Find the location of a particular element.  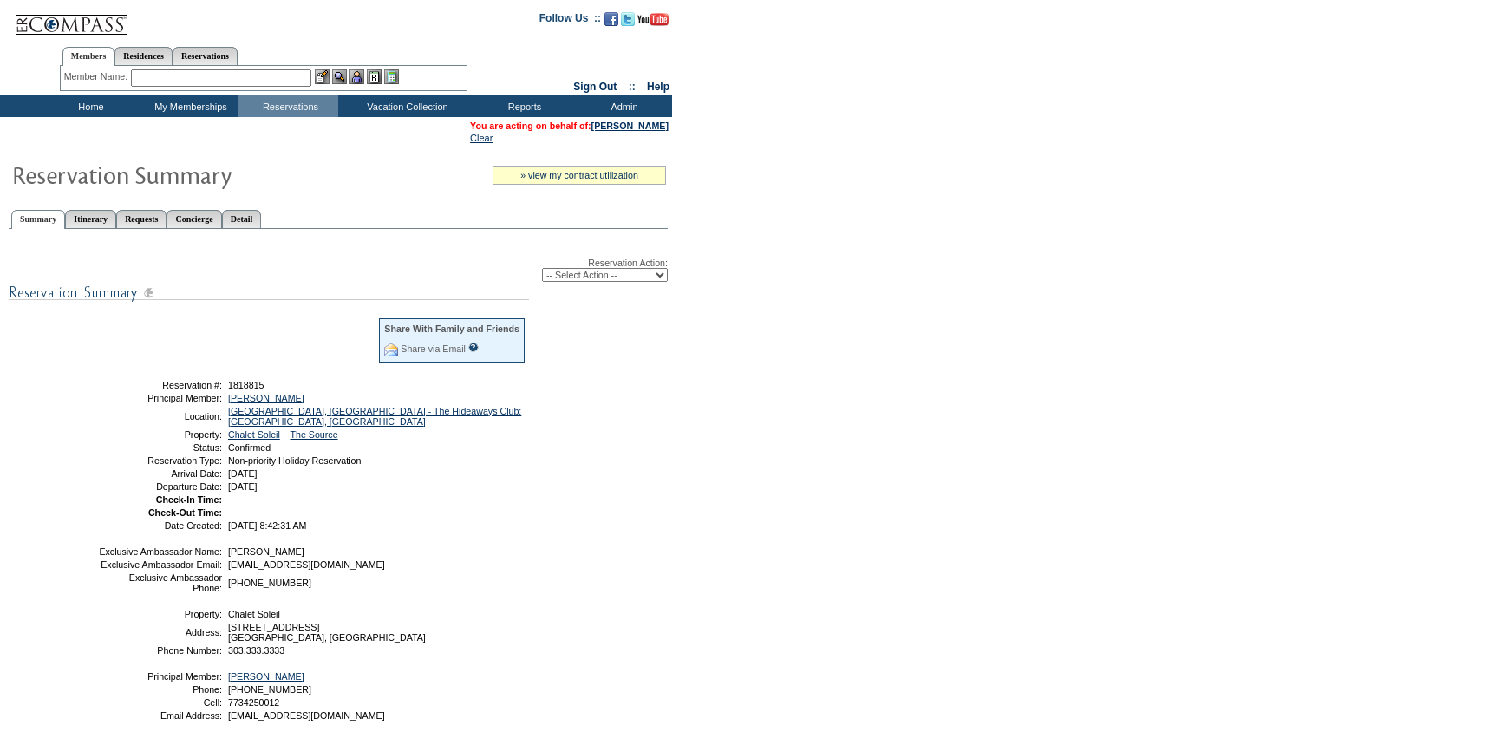

span: Confirmed is located at coordinates (249, 448).